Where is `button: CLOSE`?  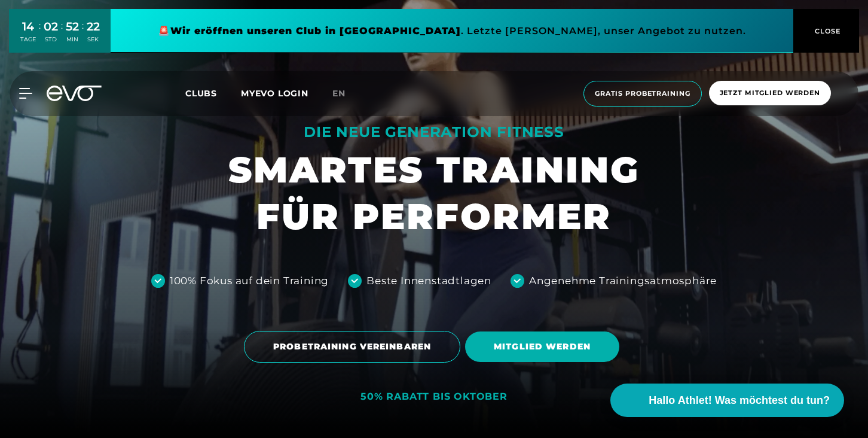
button: CLOSE is located at coordinates (826, 30).